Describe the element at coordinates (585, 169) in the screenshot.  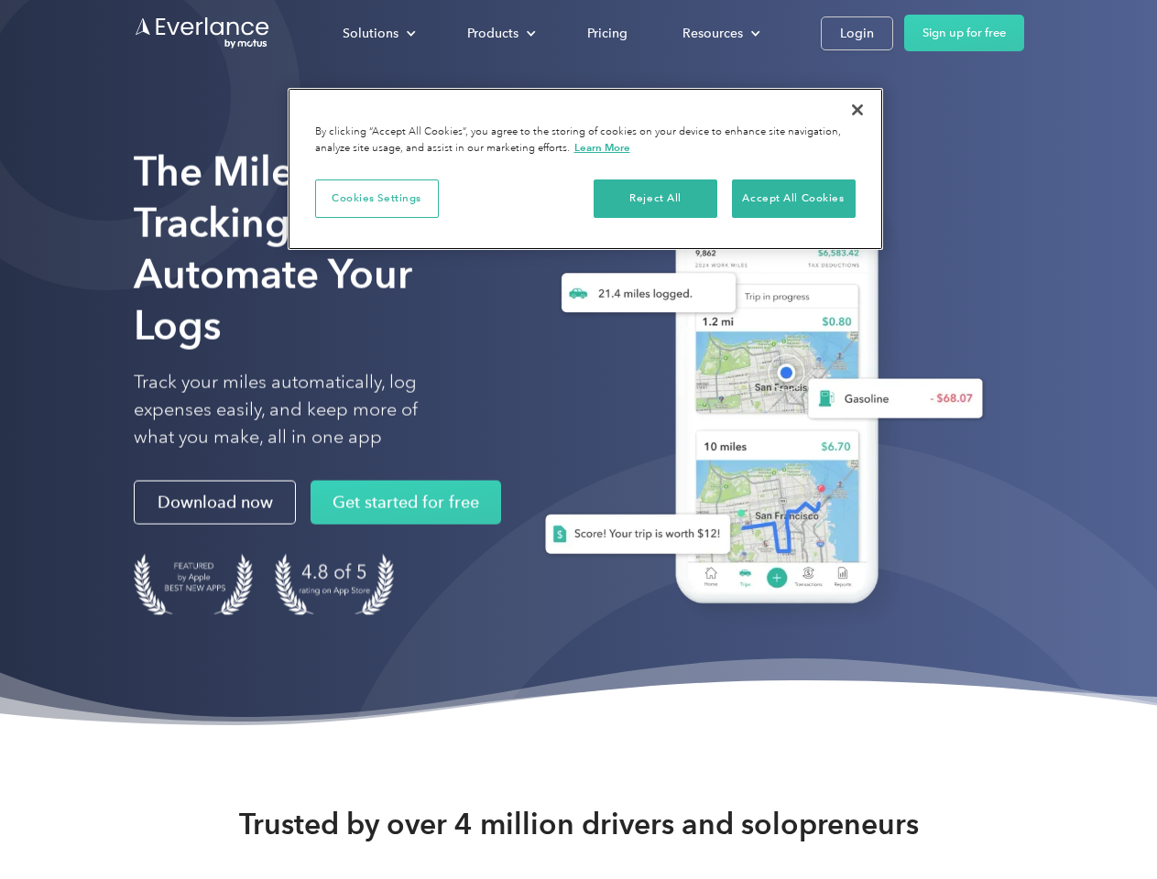
I see `div: Privacy` at that location.